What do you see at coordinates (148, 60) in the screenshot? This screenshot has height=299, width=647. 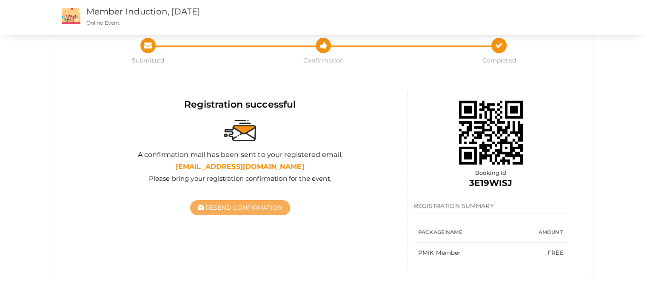 I see `span: Submitted` at bounding box center [148, 60].